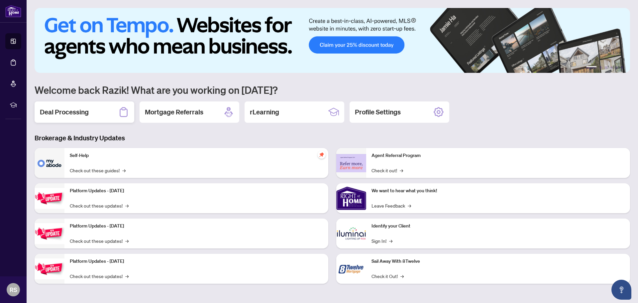 This screenshot has width=638, height=303. Describe the element at coordinates (50, 269) in the screenshot. I see `img: Platform Updates - June 23, 2025` at that location.